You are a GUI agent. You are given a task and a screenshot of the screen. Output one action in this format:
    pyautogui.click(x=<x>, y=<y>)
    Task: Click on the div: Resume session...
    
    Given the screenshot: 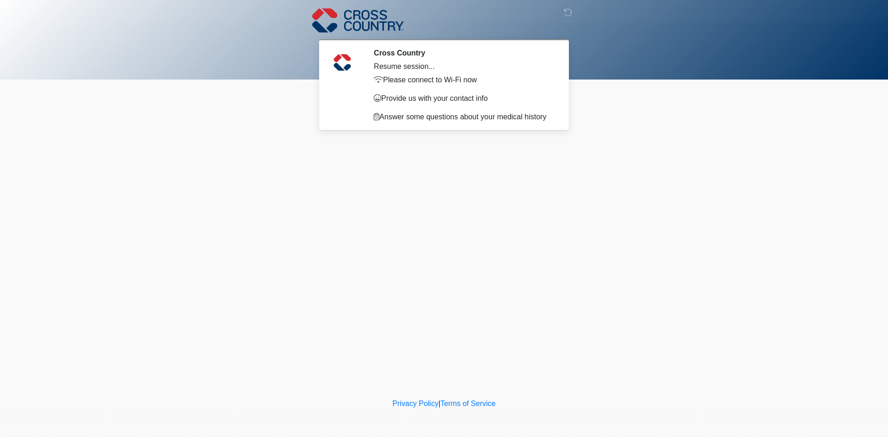 What is the action you would take?
    pyautogui.click(x=463, y=67)
    